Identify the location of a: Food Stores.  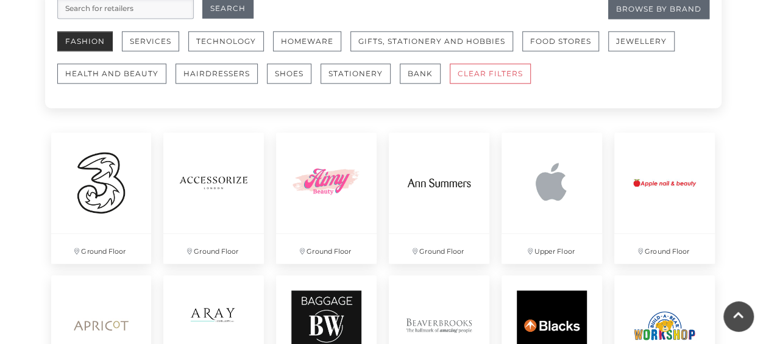
(565, 47).